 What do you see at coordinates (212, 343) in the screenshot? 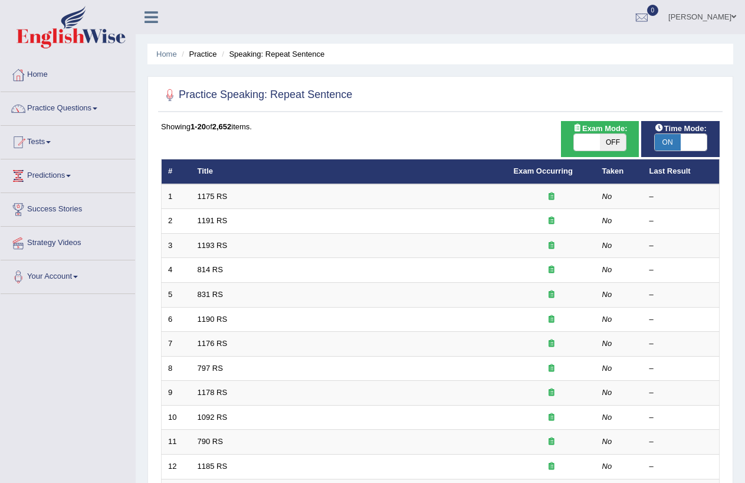
I see `a: 1176 RS` at bounding box center [212, 343].